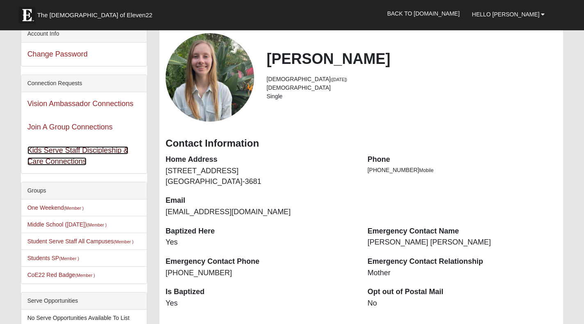 This screenshot has height=324, width=584. I want to click on li: Single, so click(412, 96).